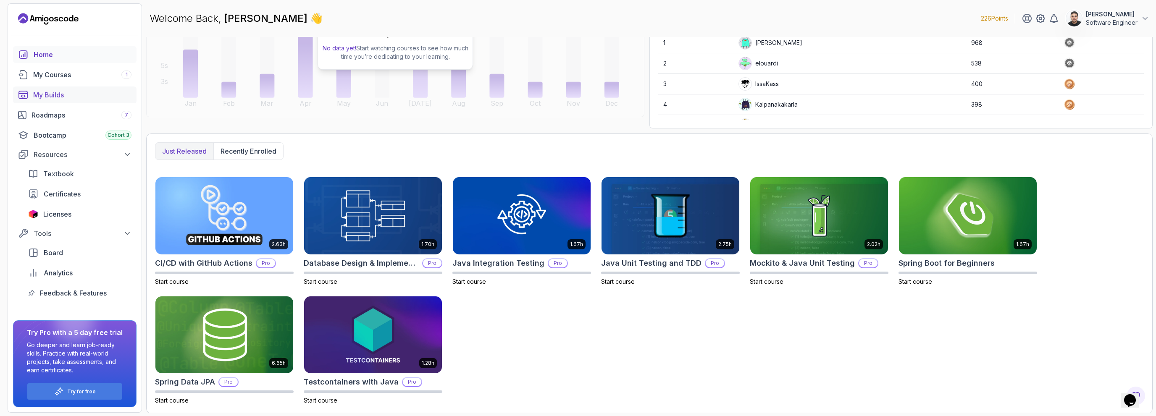 The width and height of the screenshot is (1156, 416). What do you see at coordinates (279, 244) in the screenshot?
I see `p: 2.63h` at bounding box center [279, 244].